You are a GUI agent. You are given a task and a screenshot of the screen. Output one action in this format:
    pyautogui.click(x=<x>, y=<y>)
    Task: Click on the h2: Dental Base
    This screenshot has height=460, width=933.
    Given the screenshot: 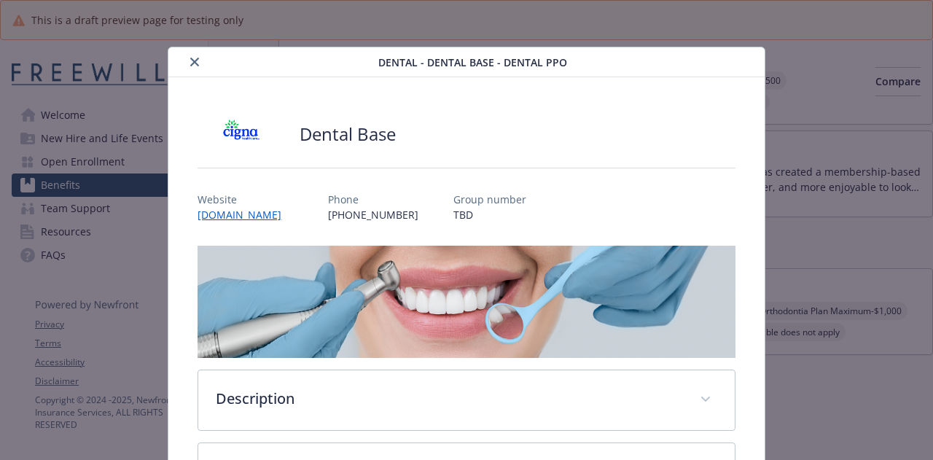 What is the action you would take?
    pyautogui.click(x=348, y=134)
    